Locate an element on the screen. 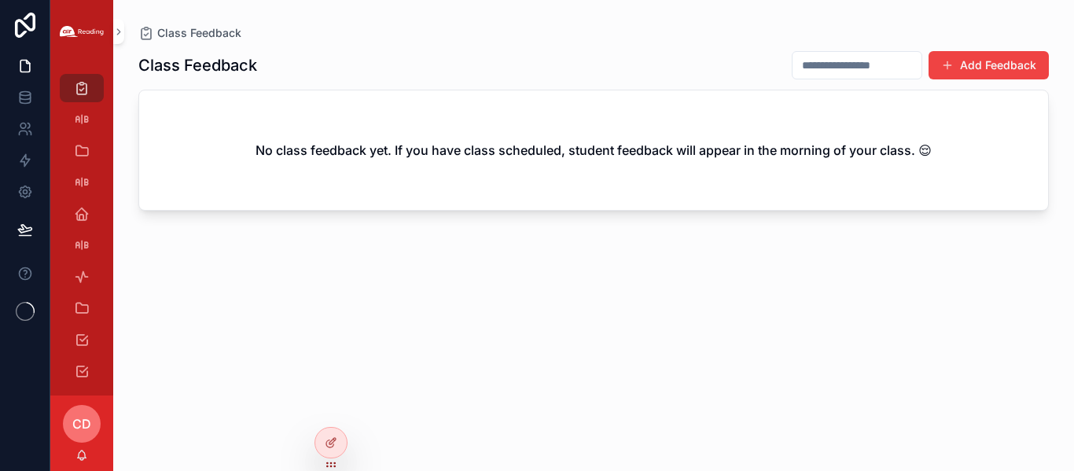 This screenshot has height=471, width=1074. h2: No class feedback yet. If you have class scheduled, student feedback will appear in the morning o... is located at coordinates (593, 150).